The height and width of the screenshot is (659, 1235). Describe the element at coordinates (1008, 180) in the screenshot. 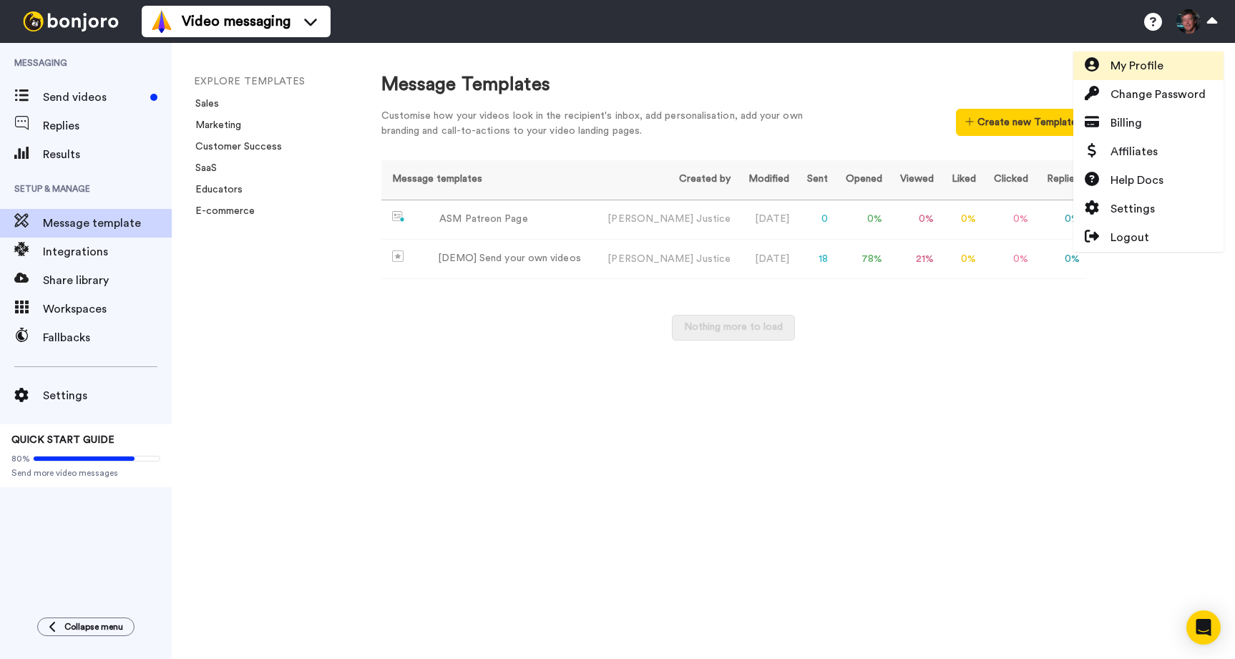

I see `th: Clicked` at that location.